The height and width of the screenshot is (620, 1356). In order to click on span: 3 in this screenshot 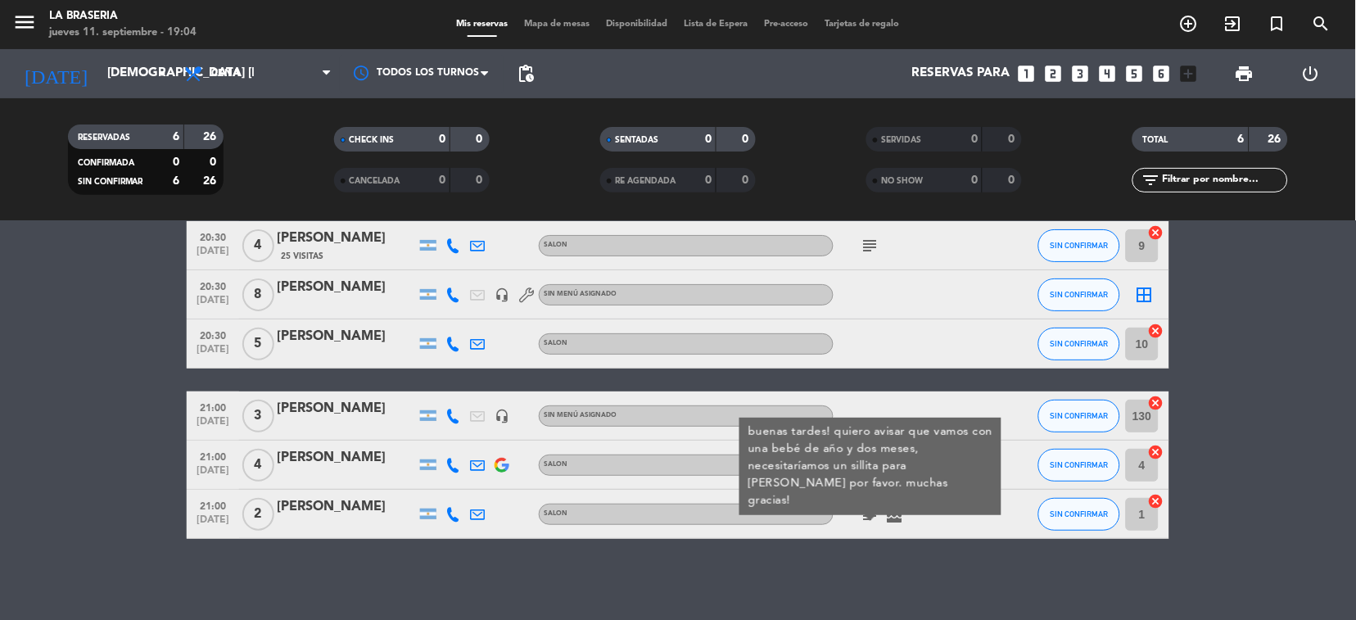, I will do `click(258, 416)`.